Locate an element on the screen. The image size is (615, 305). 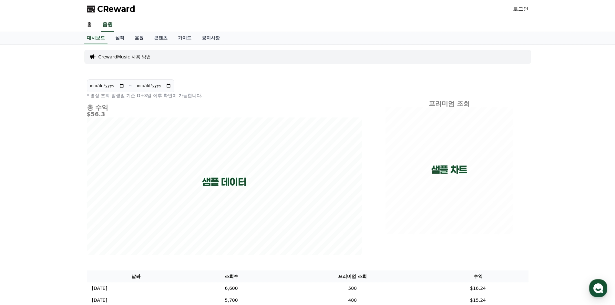
th: 수익 is located at coordinates (478, 276).